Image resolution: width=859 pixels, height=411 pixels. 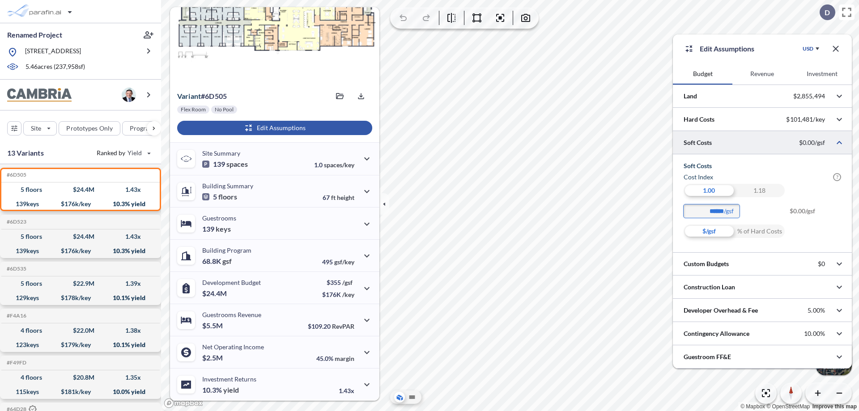 I want to click on a: Improve this map, so click(x=835, y=407).